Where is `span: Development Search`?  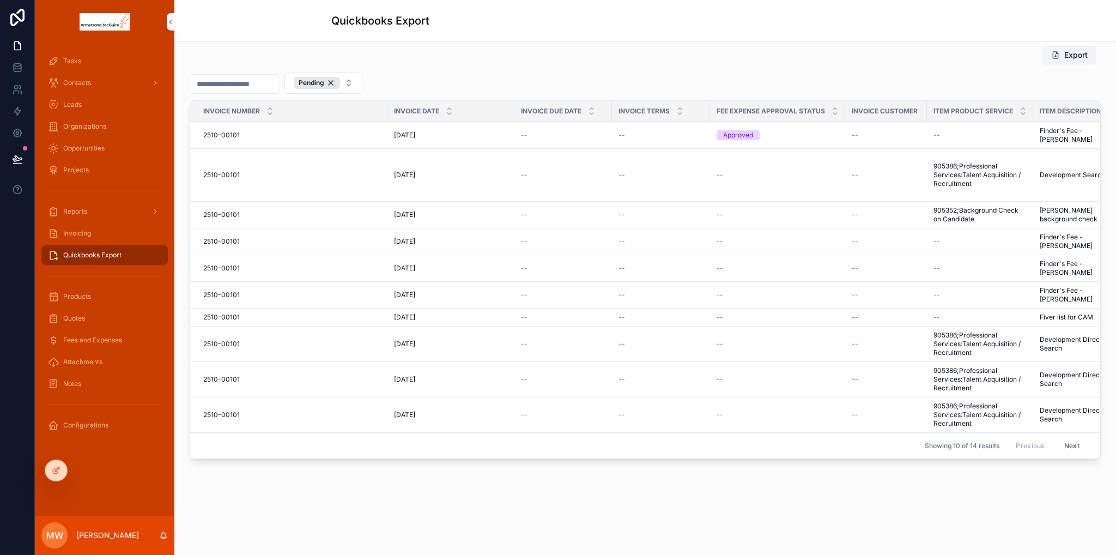
span: Development Search is located at coordinates (1072, 175).